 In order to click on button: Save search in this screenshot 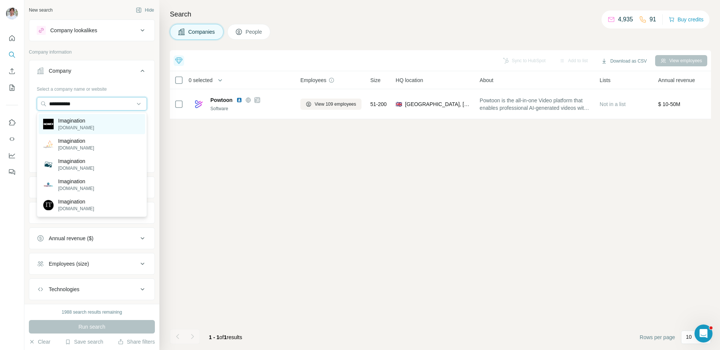, I will do `click(84, 342)`.